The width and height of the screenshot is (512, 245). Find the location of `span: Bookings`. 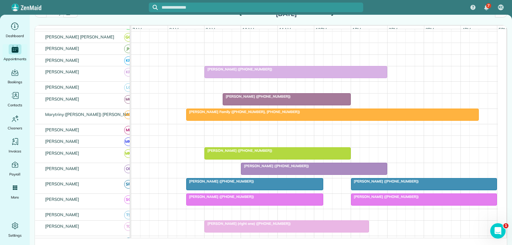

span: Bookings is located at coordinates (15, 82).